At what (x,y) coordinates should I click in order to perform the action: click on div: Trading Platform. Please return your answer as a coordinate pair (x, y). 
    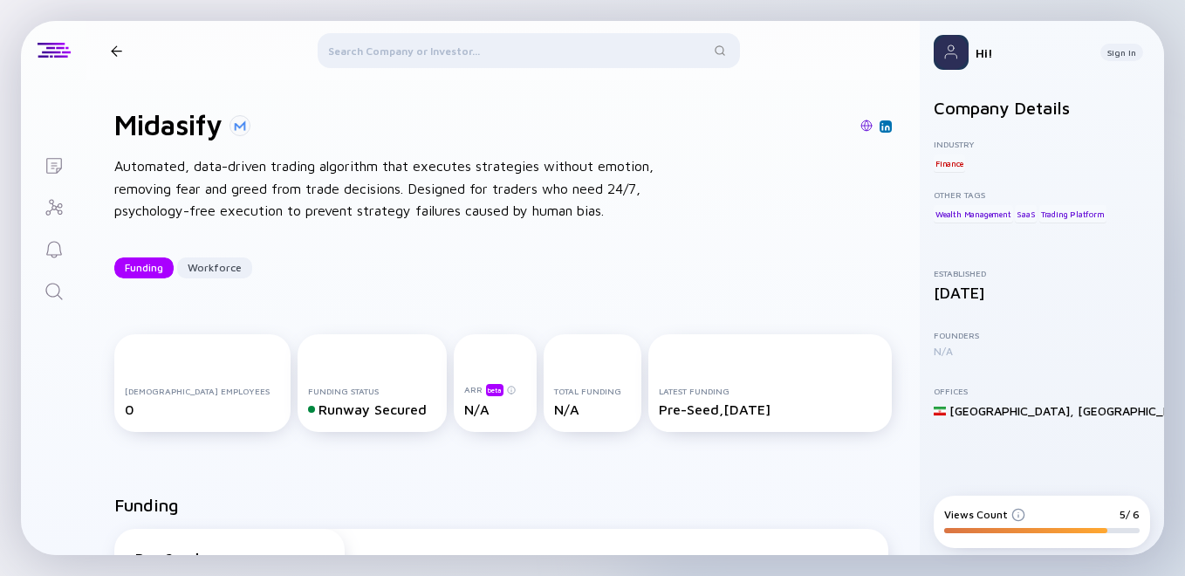
    Looking at the image, I should click on (1073, 214).